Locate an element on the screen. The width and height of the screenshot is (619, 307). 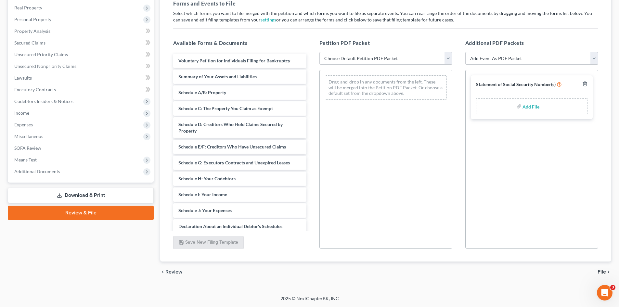
span: File is located at coordinates (602, 272).